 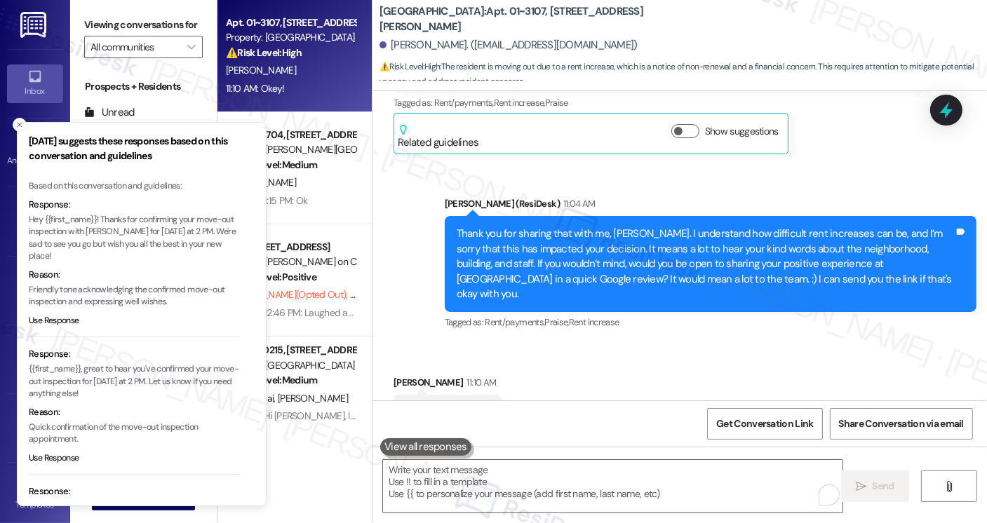 I want to click on span: Praise, so click(x=556, y=102).